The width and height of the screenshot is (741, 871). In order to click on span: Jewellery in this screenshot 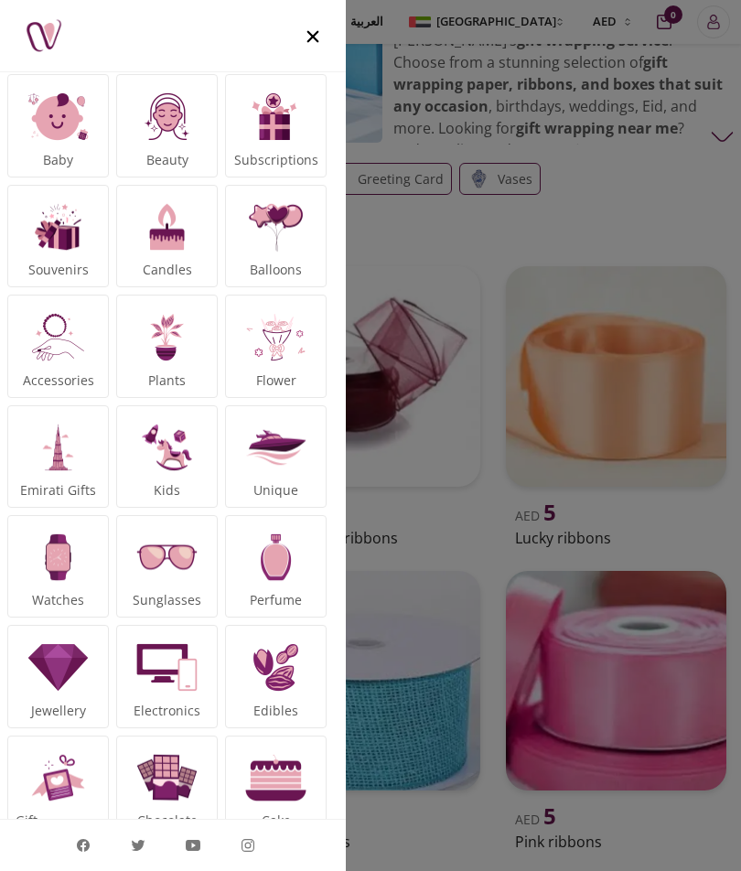, I will do `click(59, 711)`.